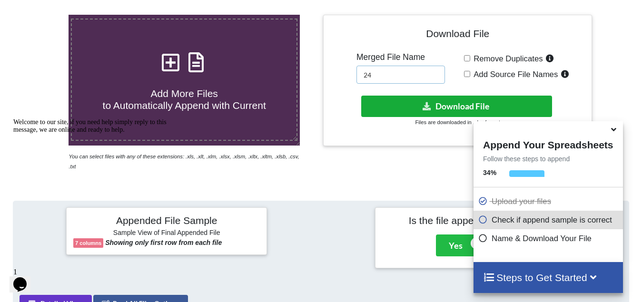 This screenshot has height=302, width=642. I want to click on h4: Steps to Get Started, so click(548, 277).